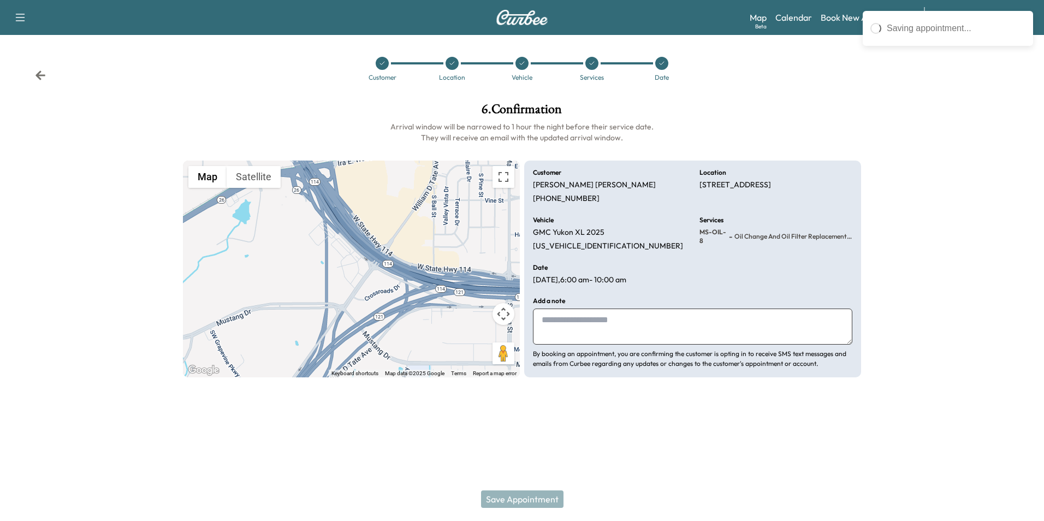  What do you see at coordinates (503, 177) in the screenshot?
I see `button: Toggle fullscreen view` at bounding box center [503, 177].